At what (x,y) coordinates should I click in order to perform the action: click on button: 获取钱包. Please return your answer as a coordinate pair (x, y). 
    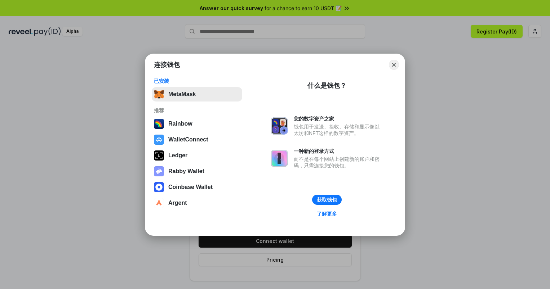
    Looking at the image, I should click on (327, 200).